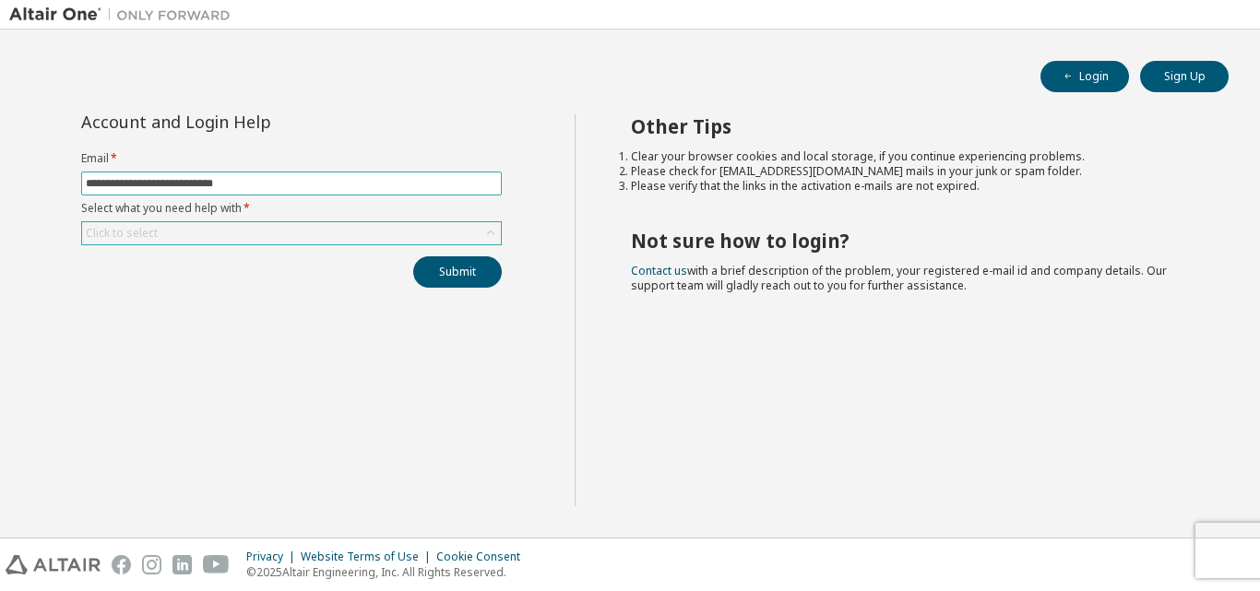 This screenshot has width=1260, height=591. What do you see at coordinates (292, 209) in the screenshot?
I see `label: Select what you need help with` at bounding box center [292, 209].